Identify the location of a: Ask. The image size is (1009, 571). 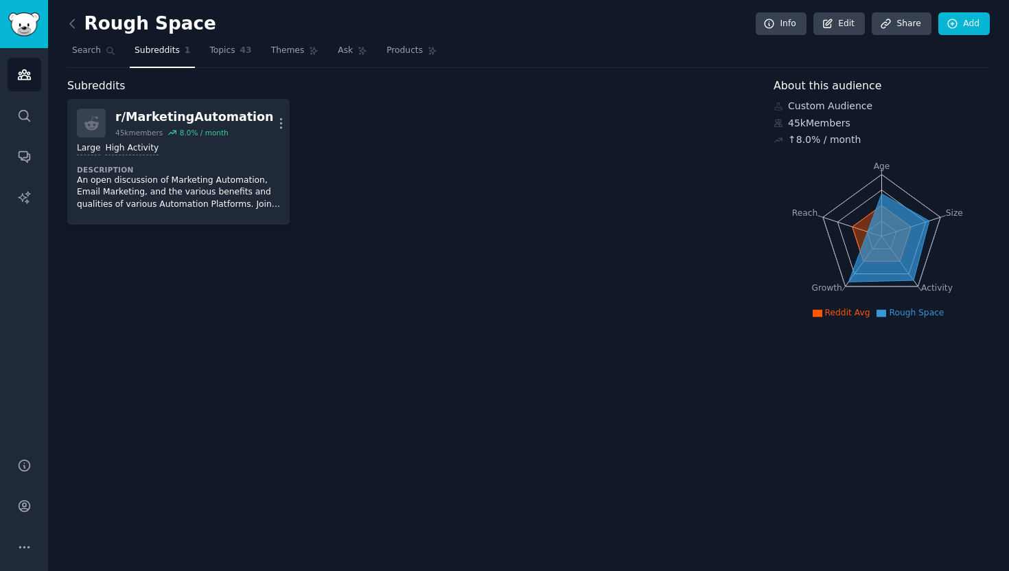
(352, 54).